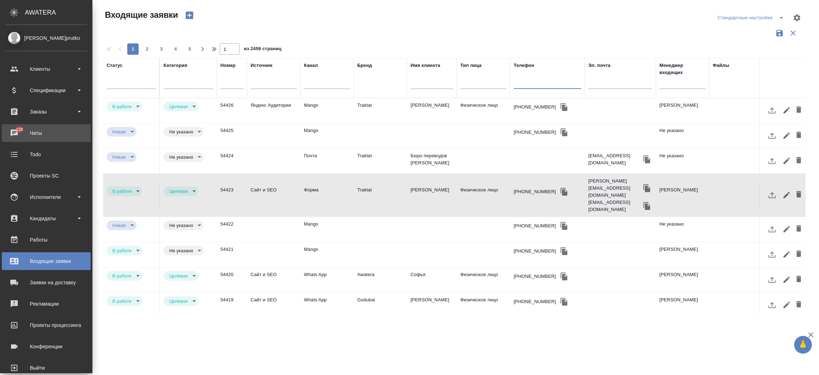 Image resolution: width=819 pixels, height=375 pixels. I want to click on div: Чаты, so click(46, 133).